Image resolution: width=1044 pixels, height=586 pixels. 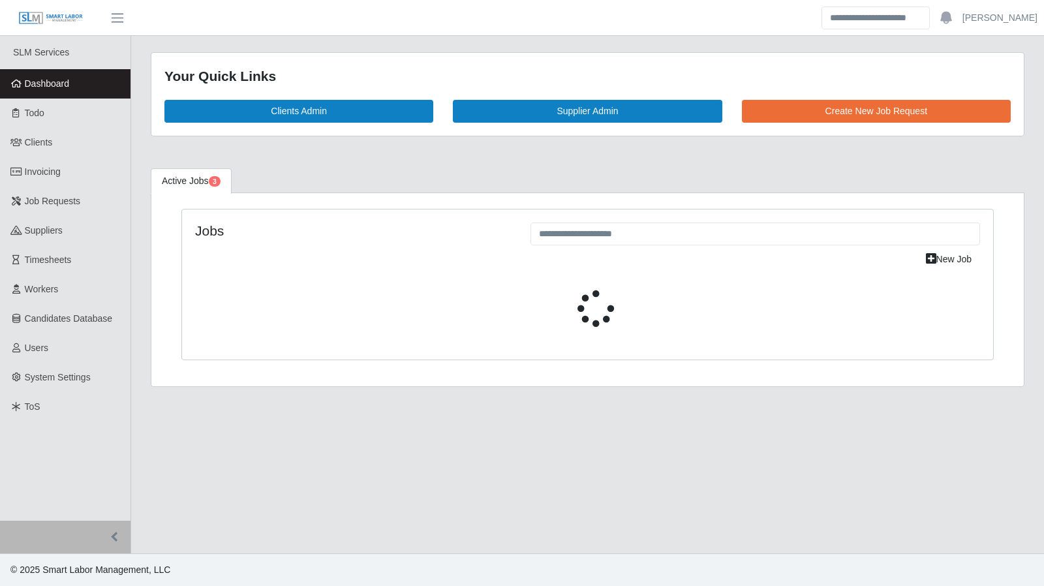 I want to click on a: Active Jobs, so click(x=191, y=181).